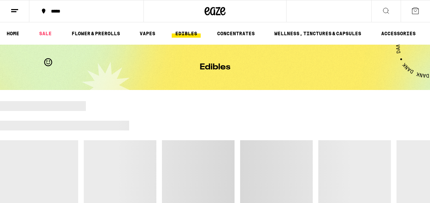  I want to click on a: WELLNESS, TINCTURES & CAPSULES, so click(318, 34).